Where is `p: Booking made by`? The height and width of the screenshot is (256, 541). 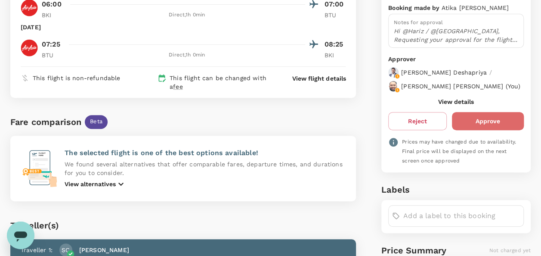
p: Booking made by is located at coordinates (414, 8).